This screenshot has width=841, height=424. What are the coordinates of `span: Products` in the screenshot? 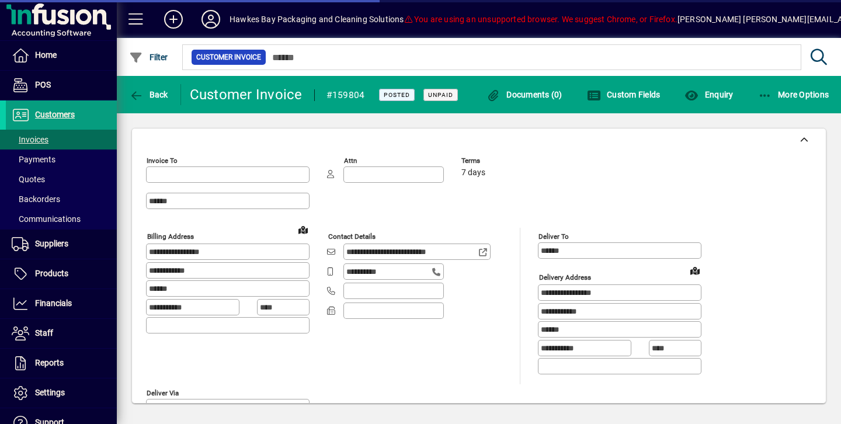 It's located at (51, 273).